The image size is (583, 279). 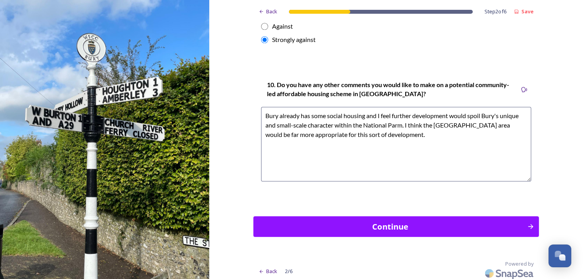 What do you see at coordinates (388, 89) in the screenshot?
I see `strong: 10. Do you have any other comments you would like to make on a potential community-led affordable...` at bounding box center [388, 89].